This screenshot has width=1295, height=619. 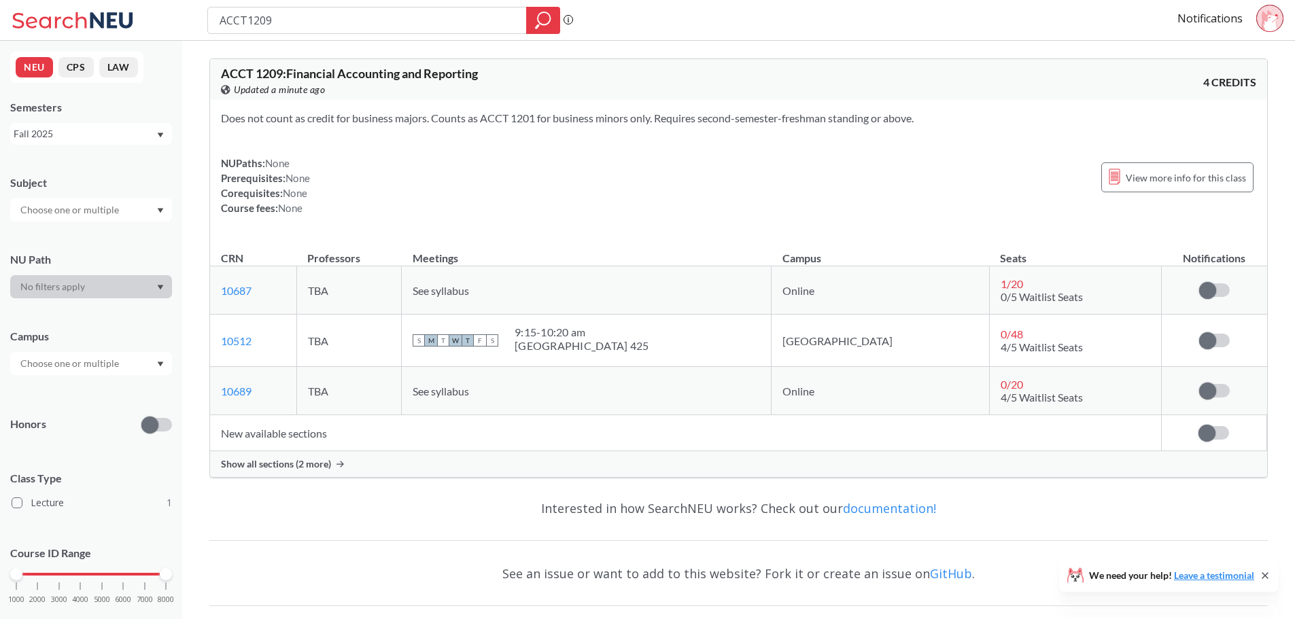 What do you see at coordinates (236, 391) in the screenshot?
I see `a: 10689` at bounding box center [236, 391].